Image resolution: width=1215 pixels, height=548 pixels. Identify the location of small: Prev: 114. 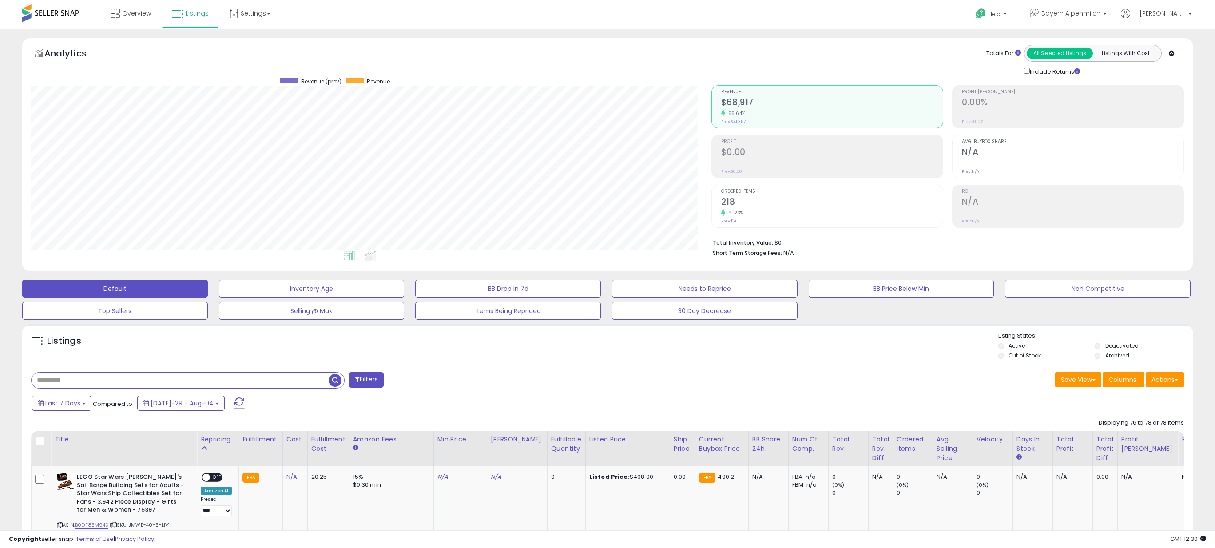
(729, 221).